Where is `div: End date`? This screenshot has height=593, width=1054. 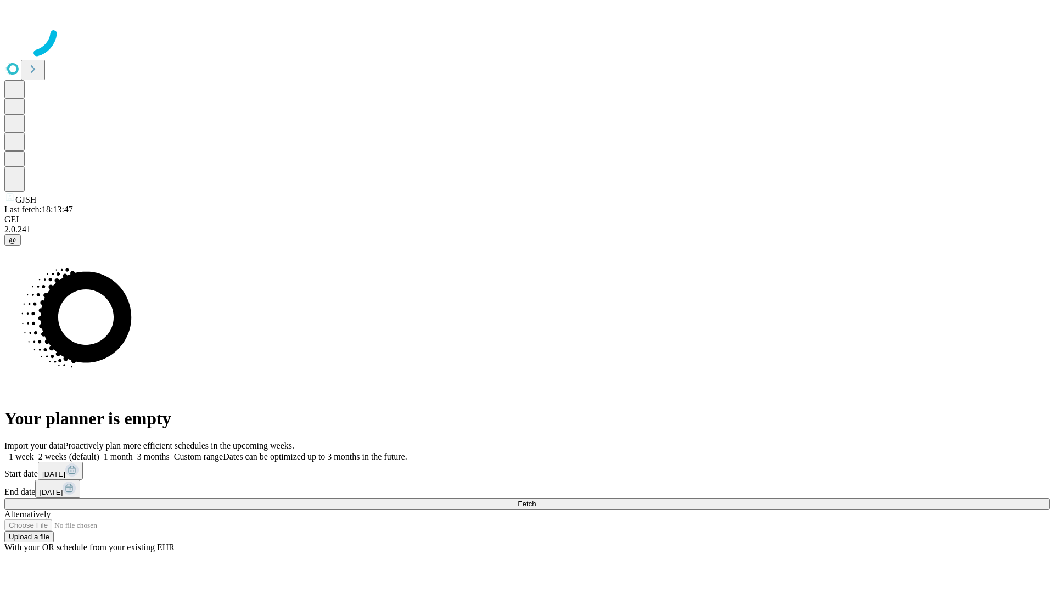 div: End date is located at coordinates (527, 489).